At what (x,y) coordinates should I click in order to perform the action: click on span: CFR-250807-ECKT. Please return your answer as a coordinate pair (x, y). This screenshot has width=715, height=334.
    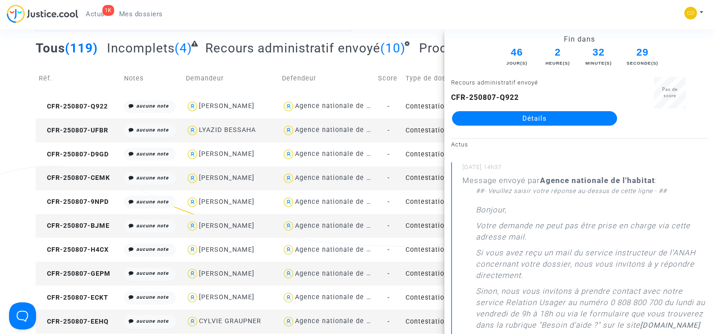
    Looking at the image, I should click on (74, 297).